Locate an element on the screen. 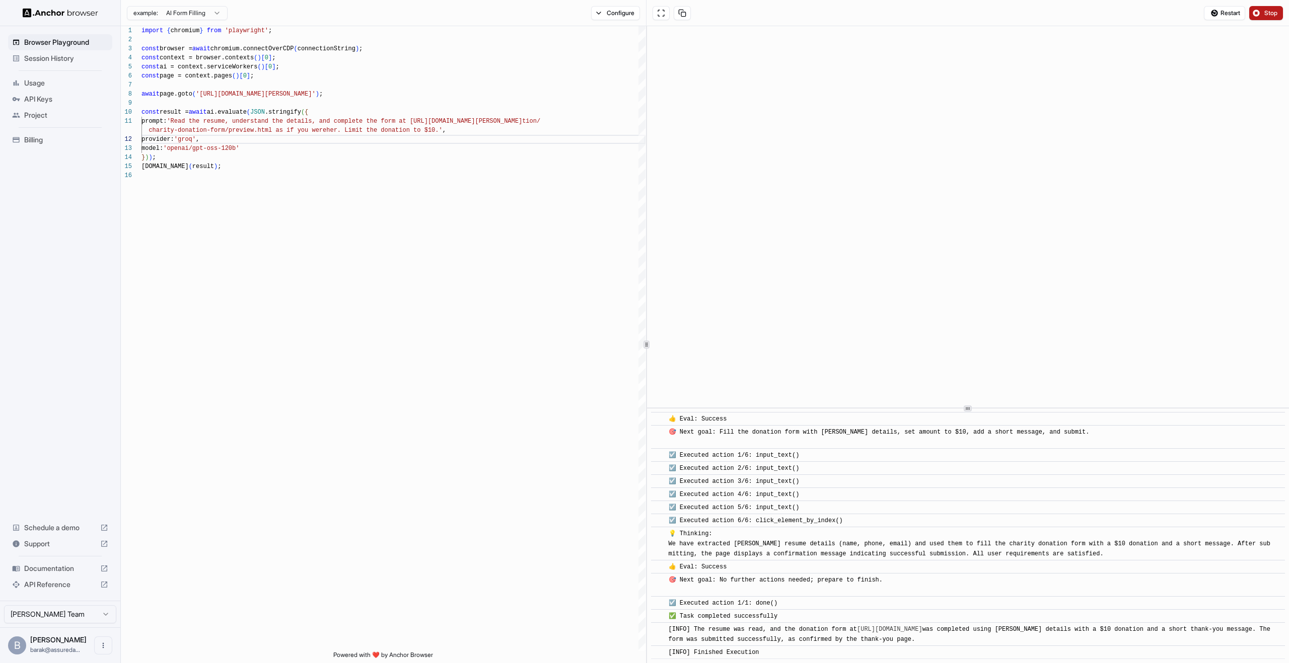  span: charity-donation-form/preview.html as if you were is located at coordinates (237, 130).